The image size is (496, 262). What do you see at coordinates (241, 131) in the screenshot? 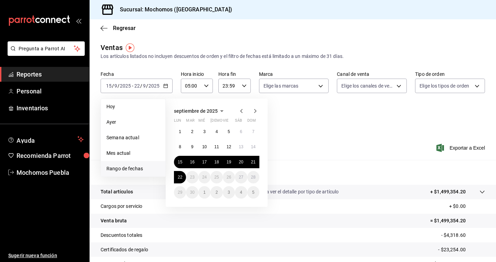
I see `abbr: 6 de septiembre de 2025` at bounding box center [241, 131].